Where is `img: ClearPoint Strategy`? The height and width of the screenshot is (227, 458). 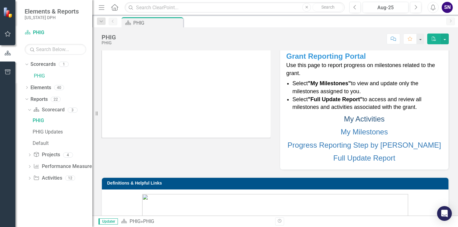
img: ClearPoint Strategy is located at coordinates (8, 12).